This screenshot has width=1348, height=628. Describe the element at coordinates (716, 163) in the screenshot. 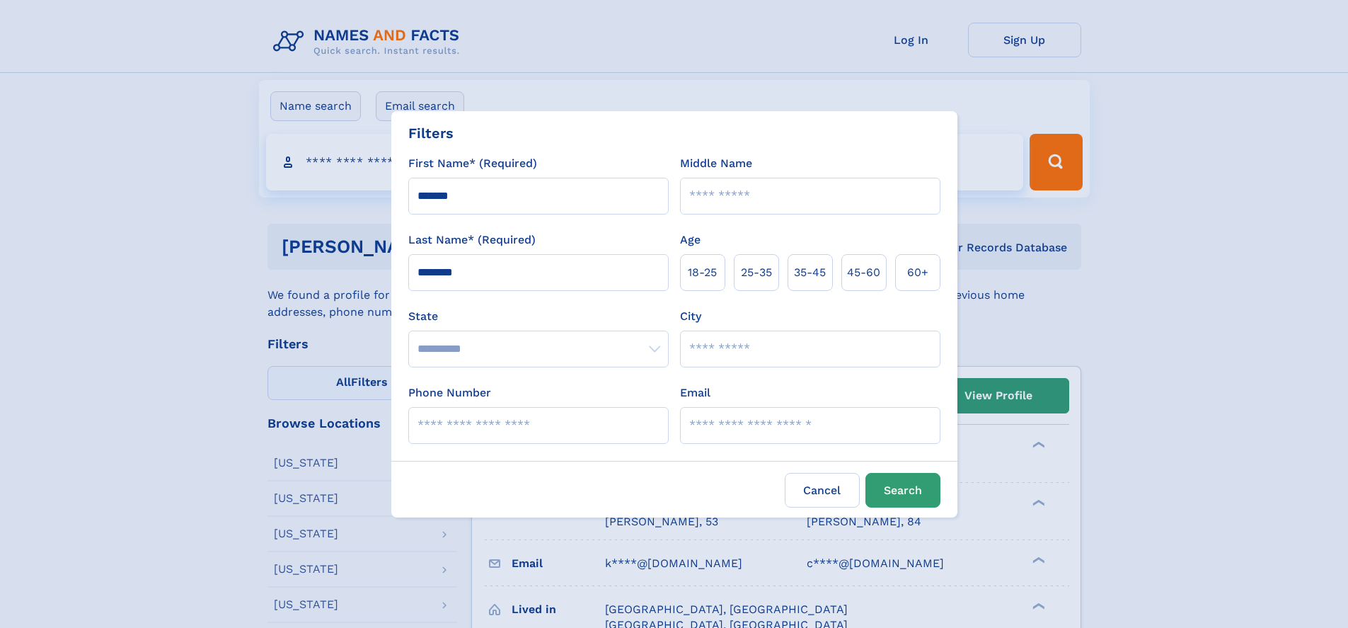

I see `label: Middle Name` at that location.